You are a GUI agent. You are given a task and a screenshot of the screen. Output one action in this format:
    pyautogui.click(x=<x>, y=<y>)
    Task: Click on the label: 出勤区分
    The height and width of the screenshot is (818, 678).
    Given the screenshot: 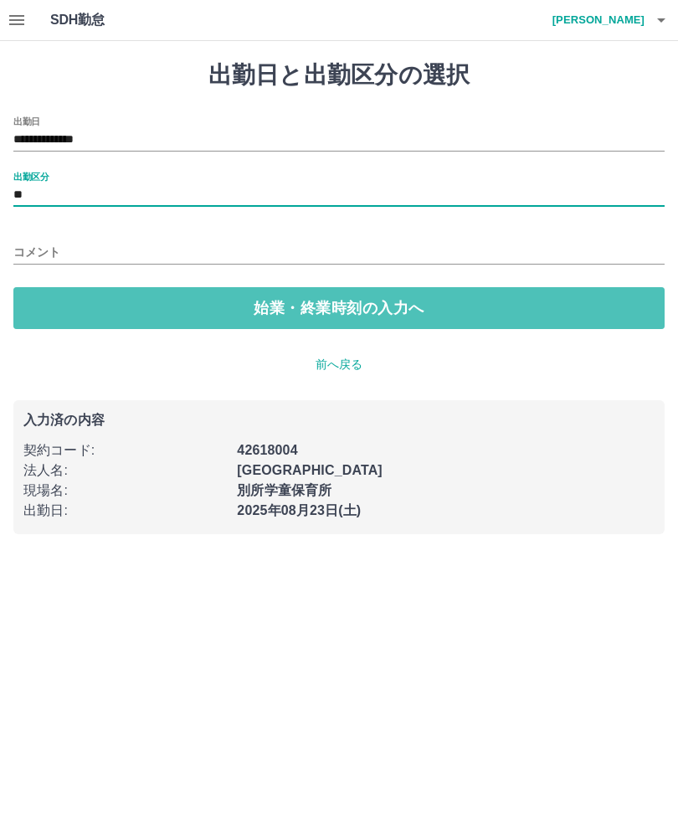 What is the action you would take?
    pyautogui.click(x=31, y=176)
    